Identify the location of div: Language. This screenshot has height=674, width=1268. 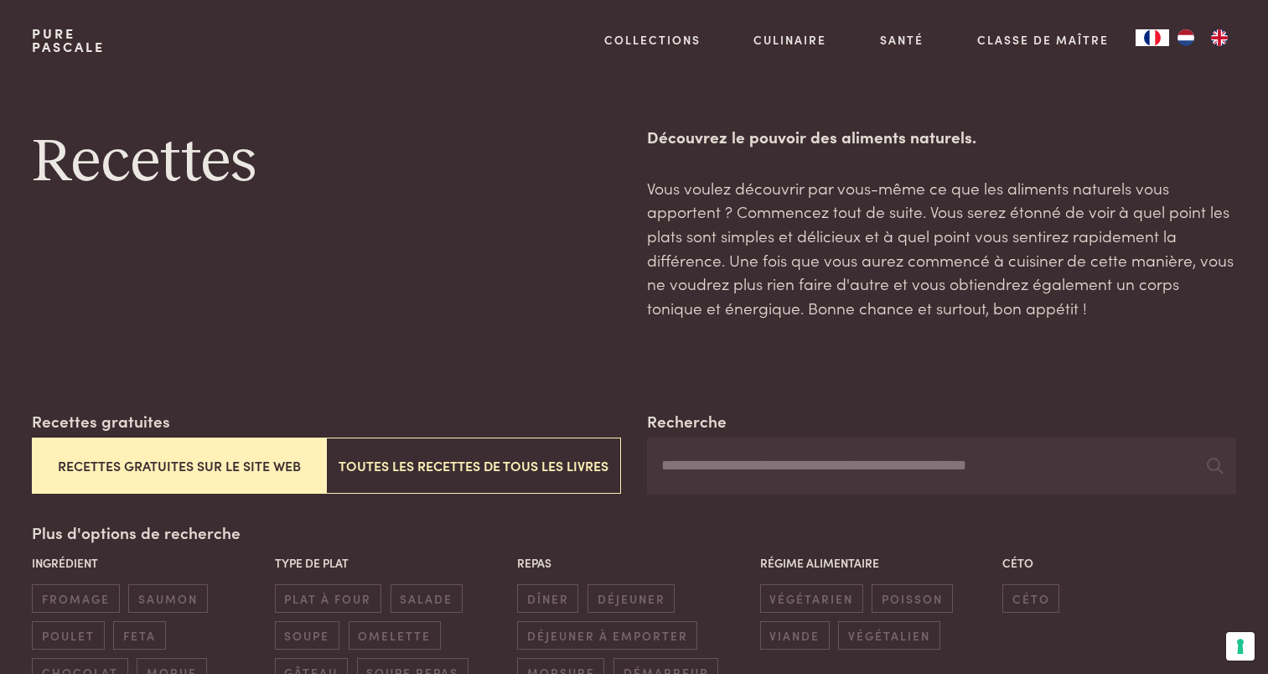
(1153, 38).